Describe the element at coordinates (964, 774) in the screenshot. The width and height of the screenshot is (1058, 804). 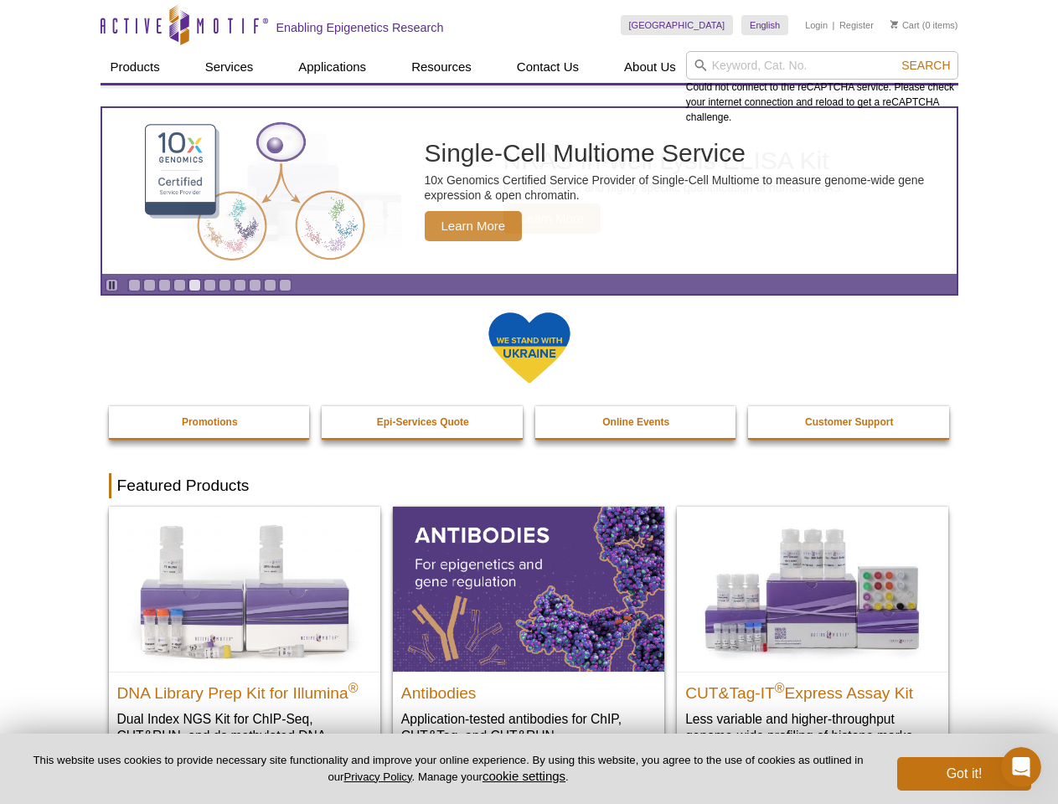
I see `button: Got it!` at that location.